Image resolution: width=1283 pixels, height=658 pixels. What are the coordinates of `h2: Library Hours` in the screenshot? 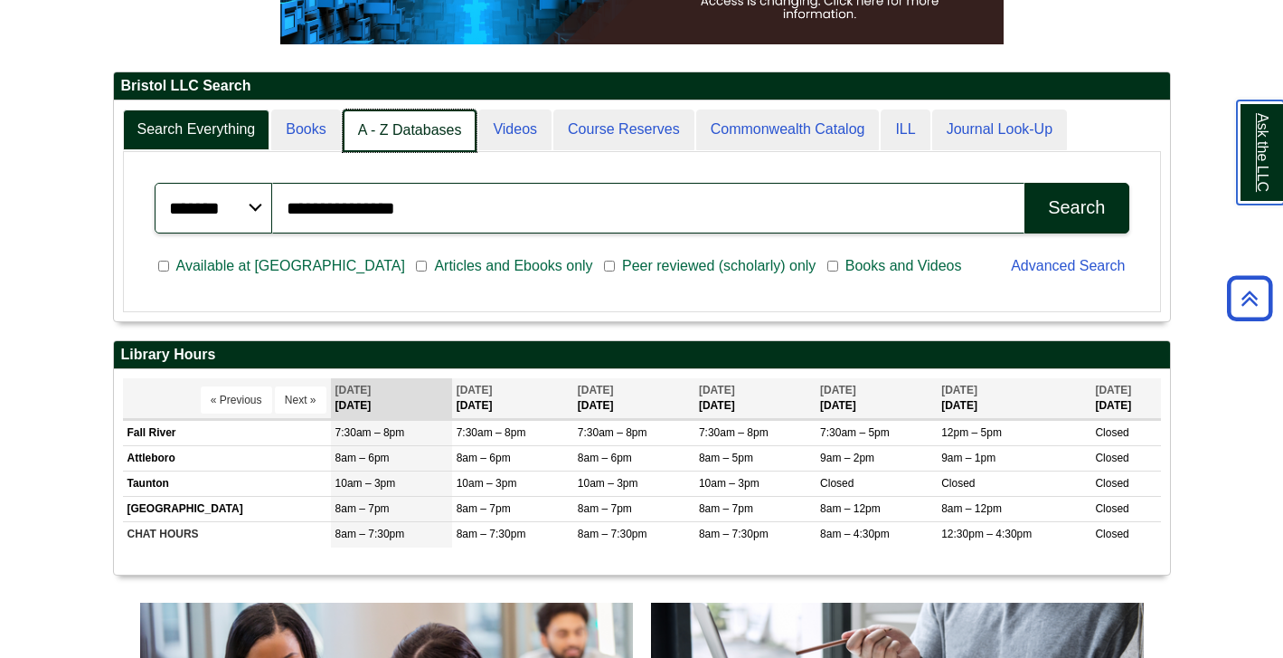 It's located at (642, 355).